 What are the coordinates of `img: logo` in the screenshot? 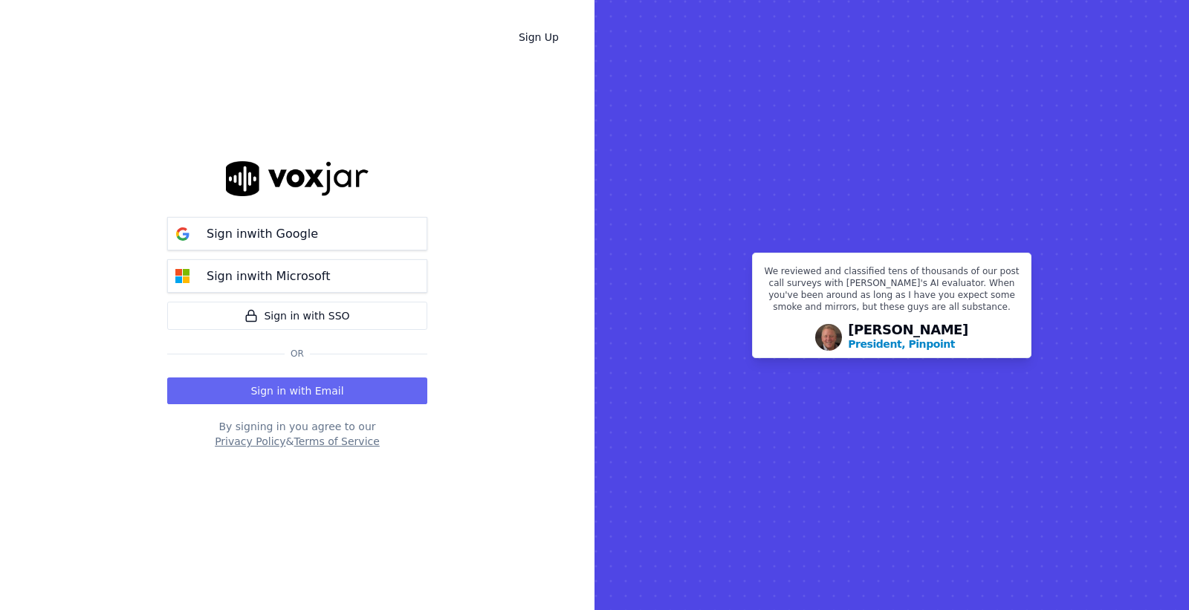 It's located at (297, 178).